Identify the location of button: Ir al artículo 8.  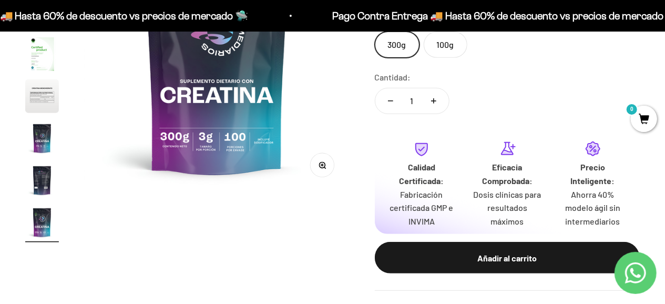
(42, 182).